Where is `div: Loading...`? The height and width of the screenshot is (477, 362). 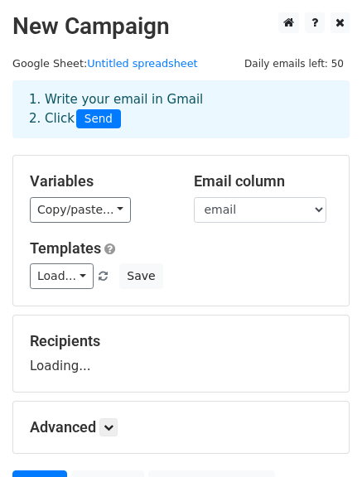
div: Loading... is located at coordinates (180, 353).